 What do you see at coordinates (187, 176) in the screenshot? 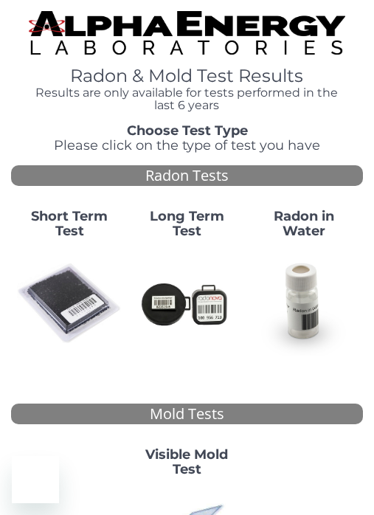
I see `div: Radon Tests` at bounding box center [187, 176].